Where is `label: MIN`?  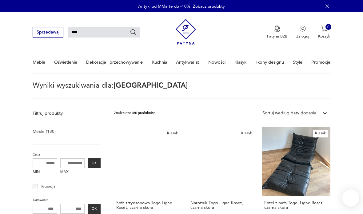 label: MIN is located at coordinates (45, 173).